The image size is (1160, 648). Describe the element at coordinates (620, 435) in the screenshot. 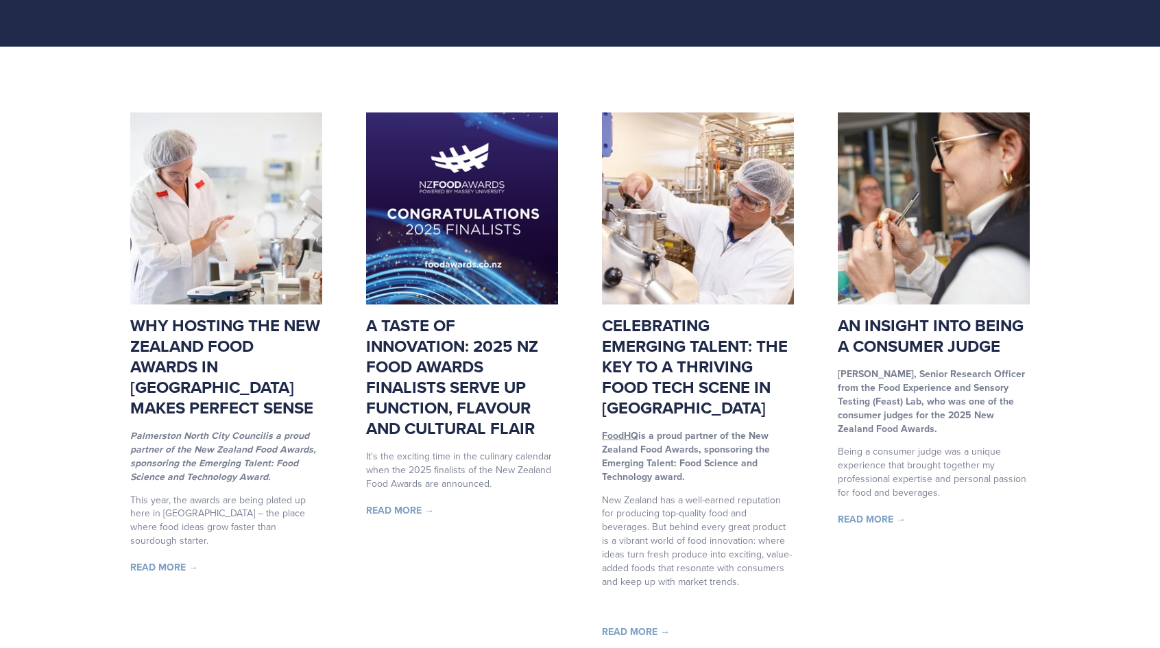

I see `a: FoodHQ` at that location.